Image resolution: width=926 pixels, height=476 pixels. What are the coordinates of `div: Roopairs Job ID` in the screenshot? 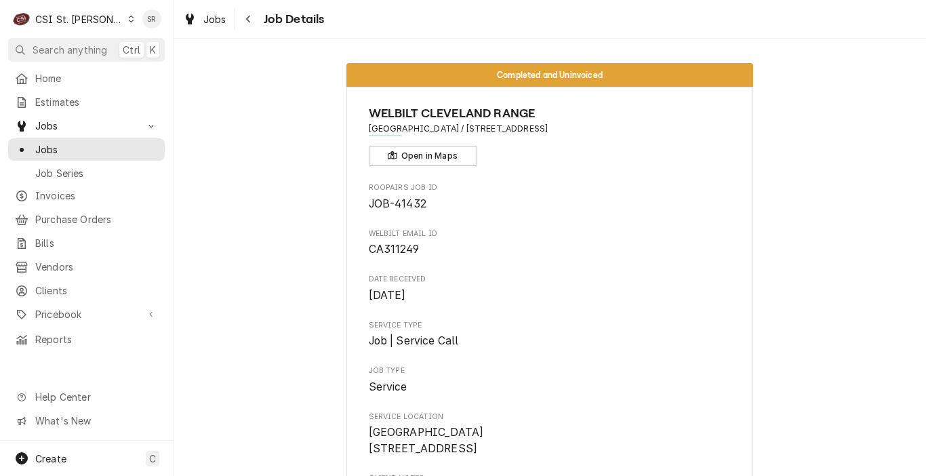 It's located at (550, 197).